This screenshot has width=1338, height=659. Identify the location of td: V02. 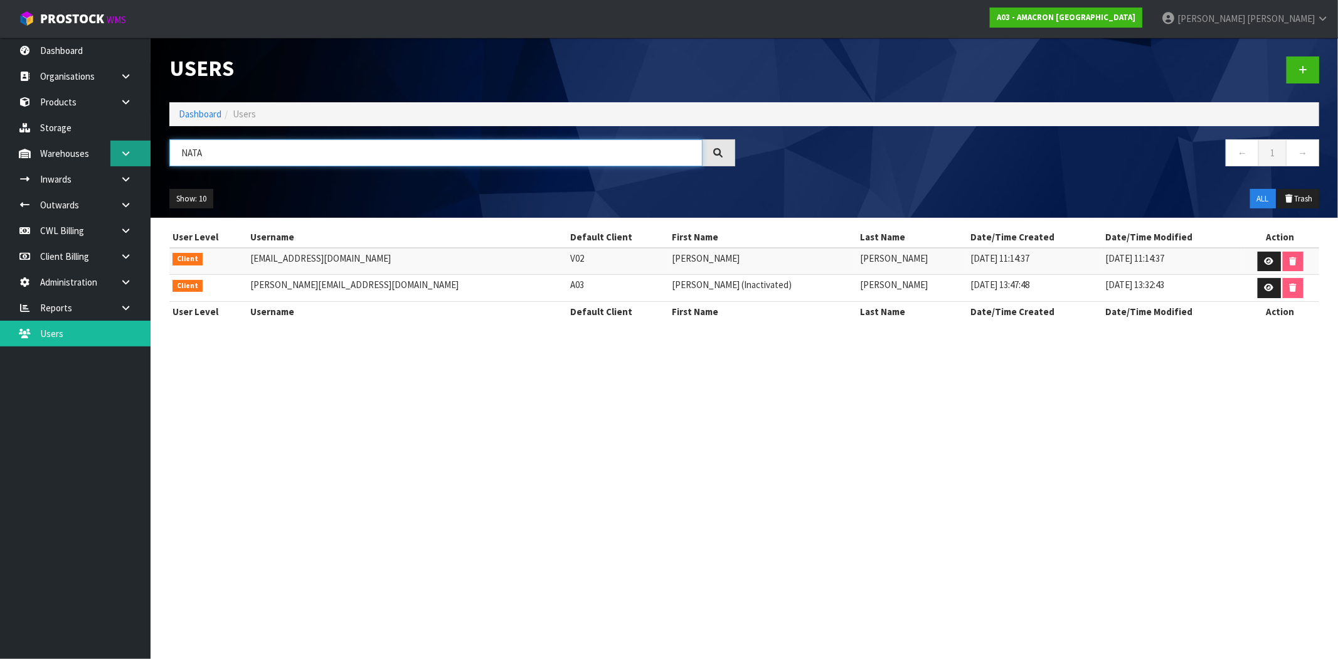
(618, 261).